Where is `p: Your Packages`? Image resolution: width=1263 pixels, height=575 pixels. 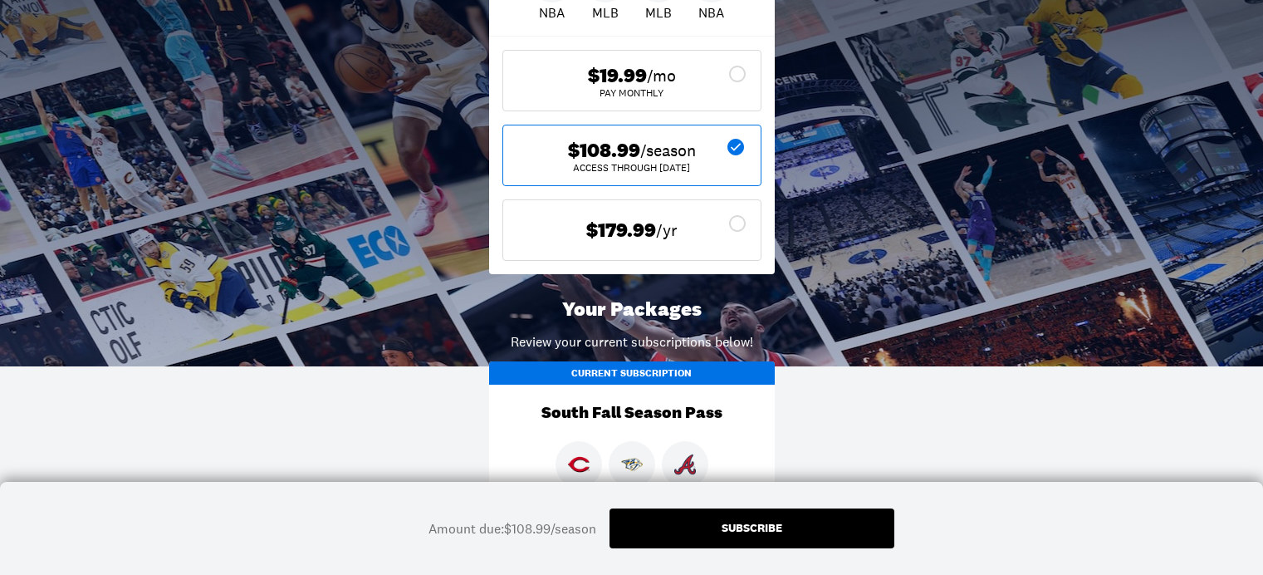
p: Your Packages is located at coordinates (632, 309).